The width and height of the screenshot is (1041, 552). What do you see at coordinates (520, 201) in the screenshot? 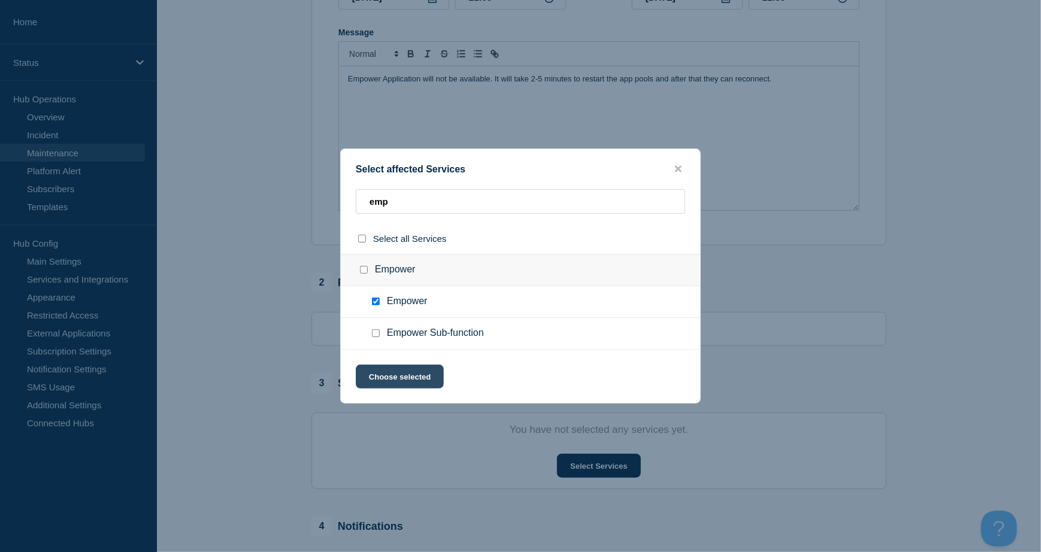
I see `input: Search` at bounding box center [520, 201].